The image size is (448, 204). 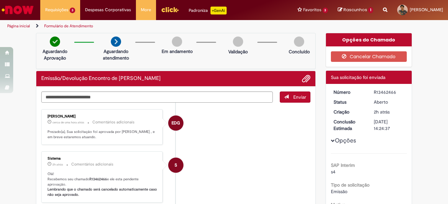 I want to click on time: 29/08/2025 14:18:29, so click(x=58, y=165).